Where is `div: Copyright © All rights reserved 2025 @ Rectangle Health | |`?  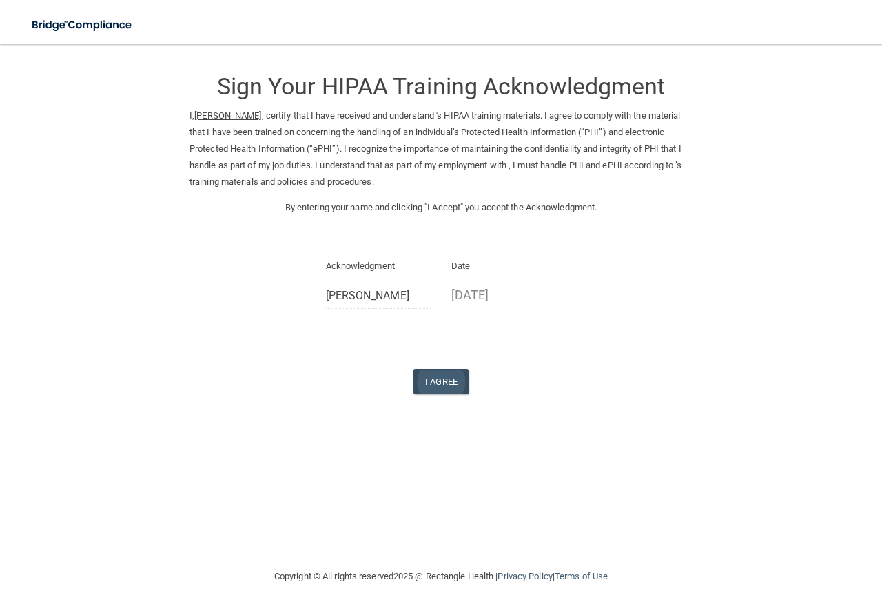 div: Copyright © All rights reserved 2025 @ Rectangle Health | | is located at coordinates (441, 576).